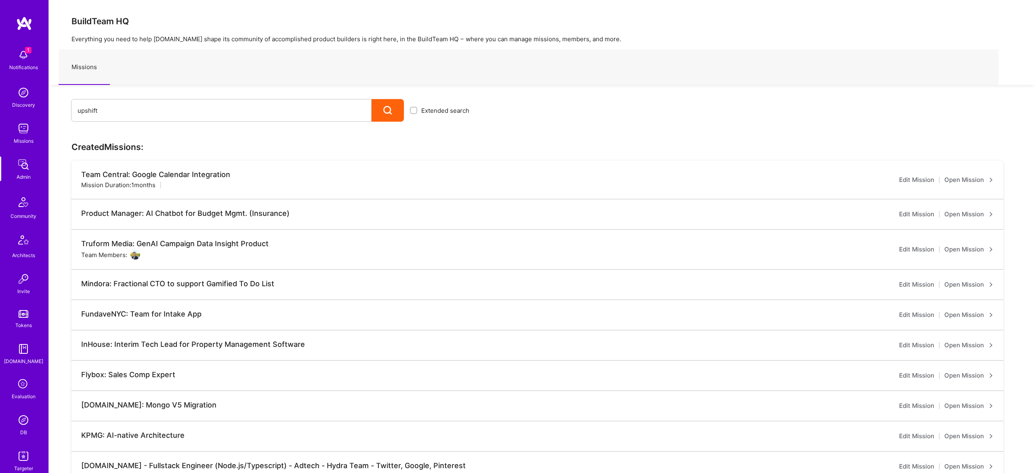  What do you see at coordinates (156, 175) in the screenshot?
I see `div: Team Central: Google Calendar Integration` at bounding box center [156, 175].